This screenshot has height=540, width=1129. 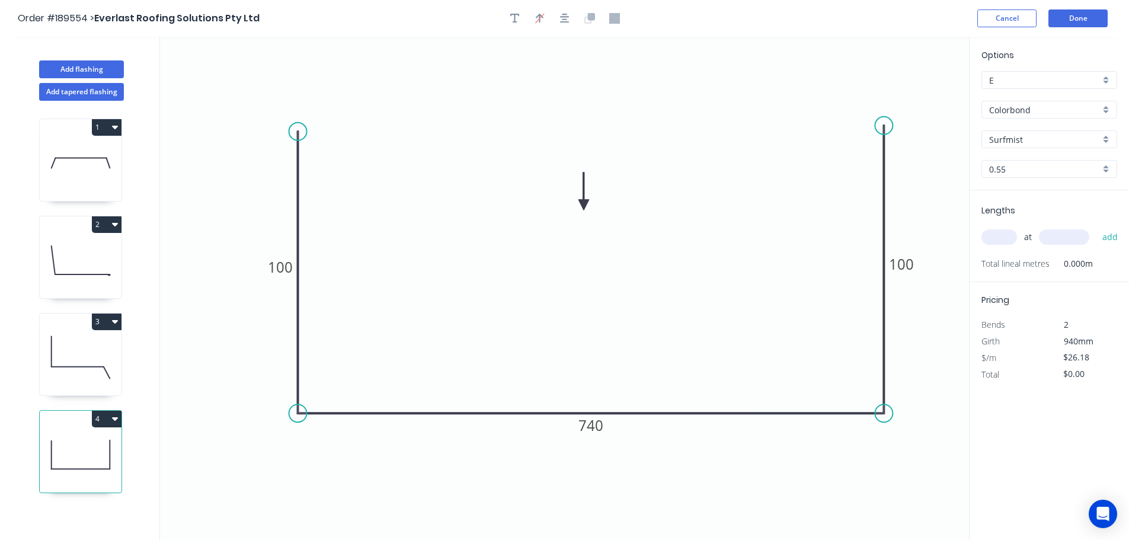 What do you see at coordinates (56, 18) in the screenshot?
I see `span: Order #189554 >` at bounding box center [56, 18].